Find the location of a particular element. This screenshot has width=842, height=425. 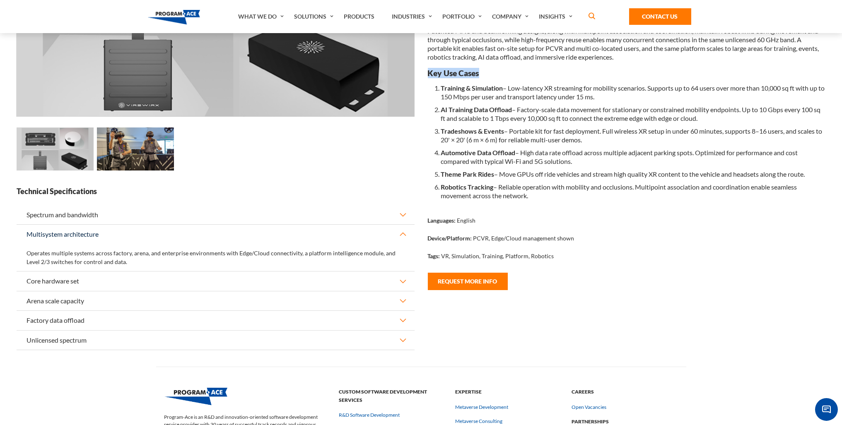

strong: Languages: is located at coordinates (442, 220).